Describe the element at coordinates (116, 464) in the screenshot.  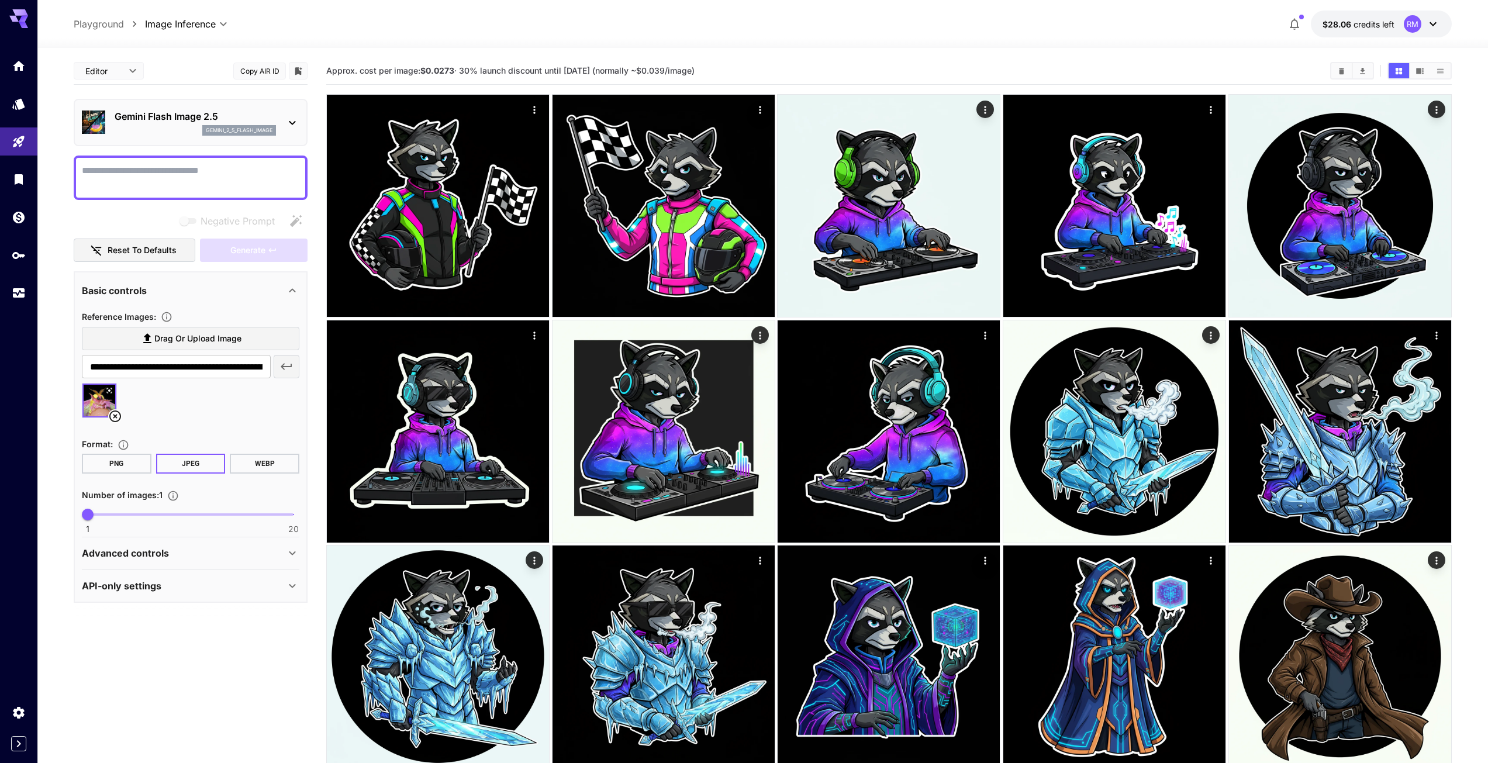
I see `button: PNG` at that location.